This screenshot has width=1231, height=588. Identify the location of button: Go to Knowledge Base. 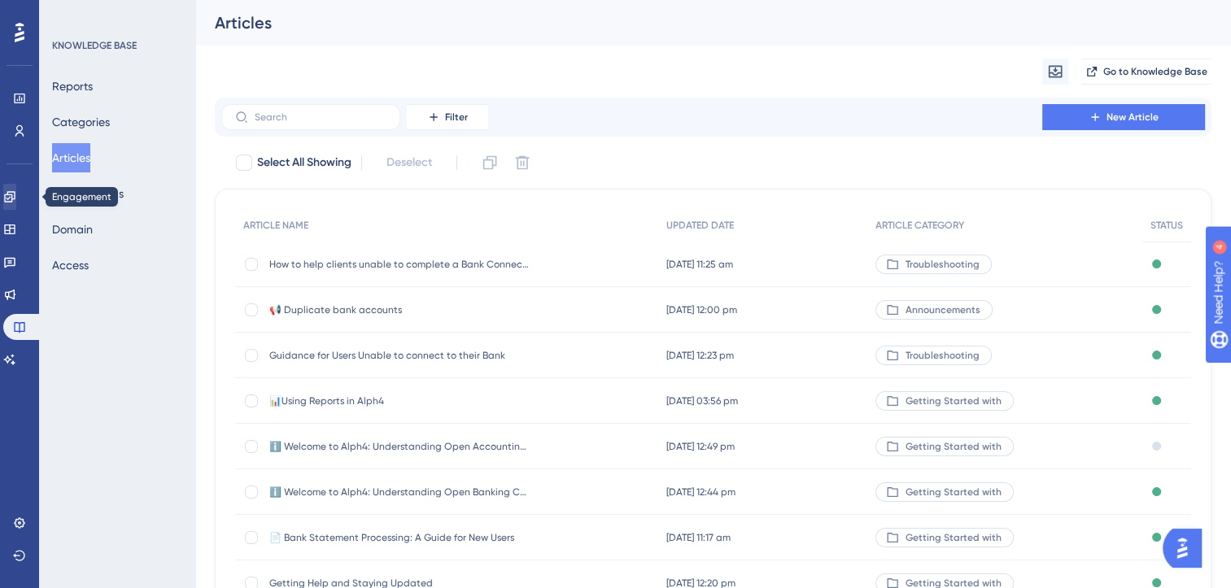
(1146, 72).